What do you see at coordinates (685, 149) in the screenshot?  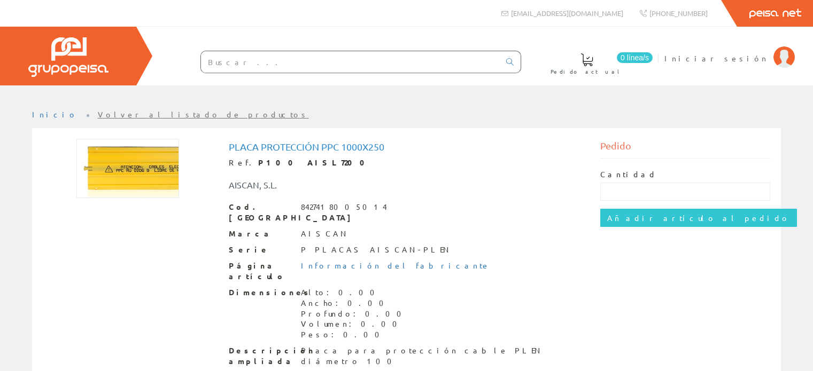 I see `div: Pedido` at bounding box center [685, 149].